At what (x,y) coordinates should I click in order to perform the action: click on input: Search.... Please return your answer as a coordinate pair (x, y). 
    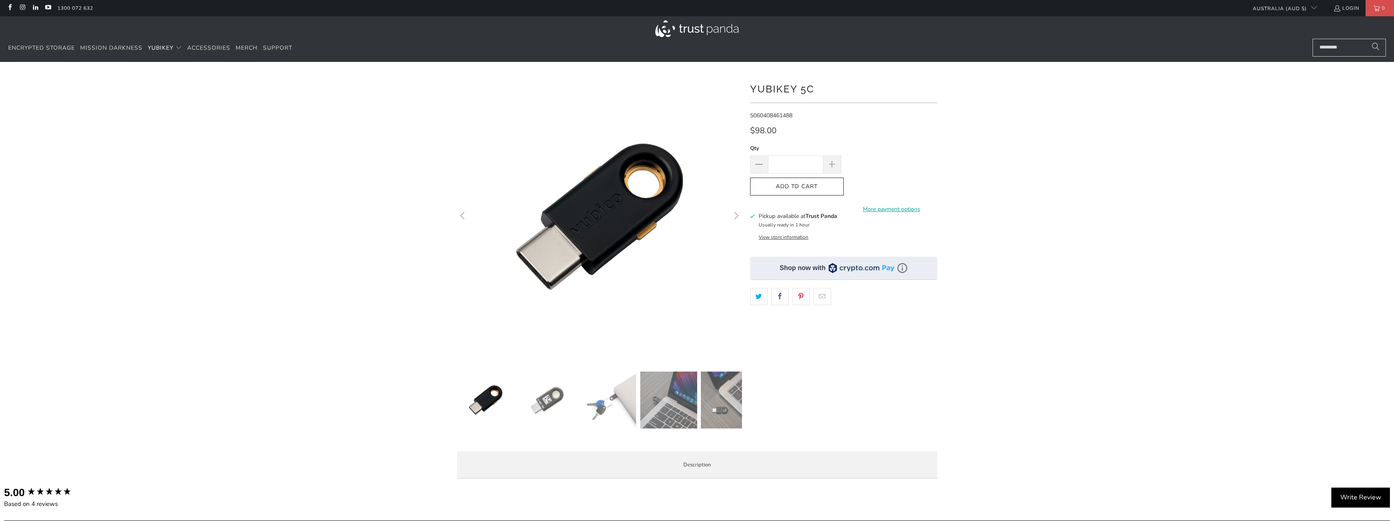
    Looking at the image, I should click on (1349, 48).